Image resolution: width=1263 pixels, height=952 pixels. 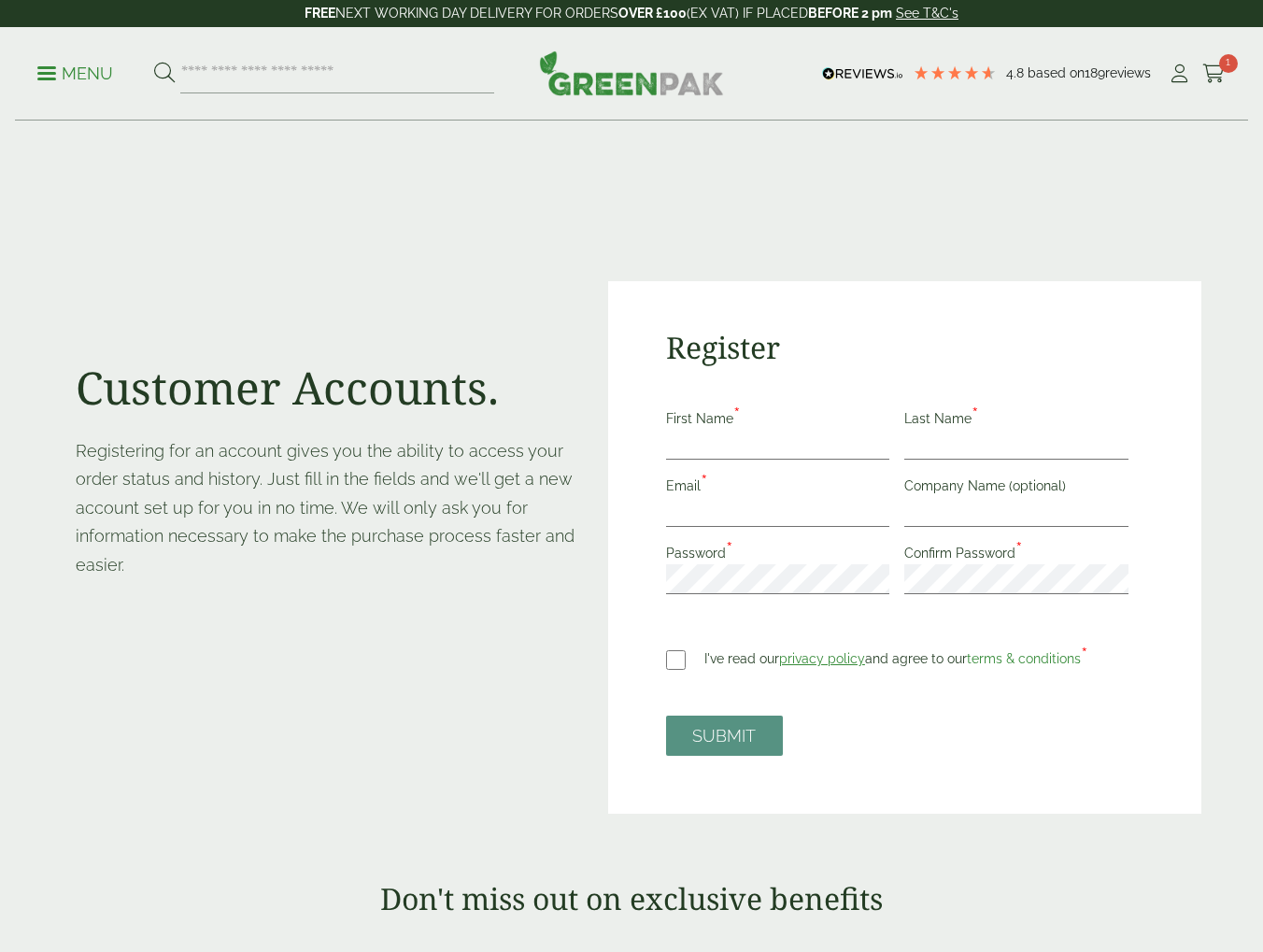 I want to click on label: Company Name (optional), so click(x=989, y=489).